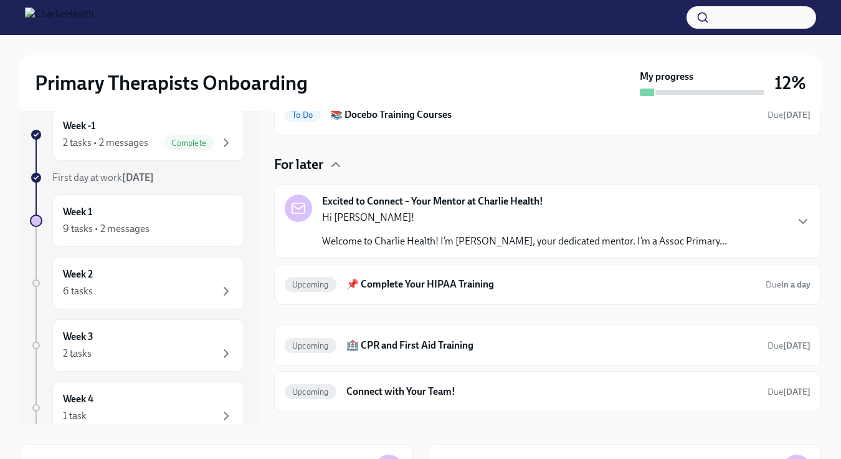 The image size is (841, 459). What do you see at coordinates (299, 165) in the screenshot?
I see `h4: For later` at bounding box center [299, 165].